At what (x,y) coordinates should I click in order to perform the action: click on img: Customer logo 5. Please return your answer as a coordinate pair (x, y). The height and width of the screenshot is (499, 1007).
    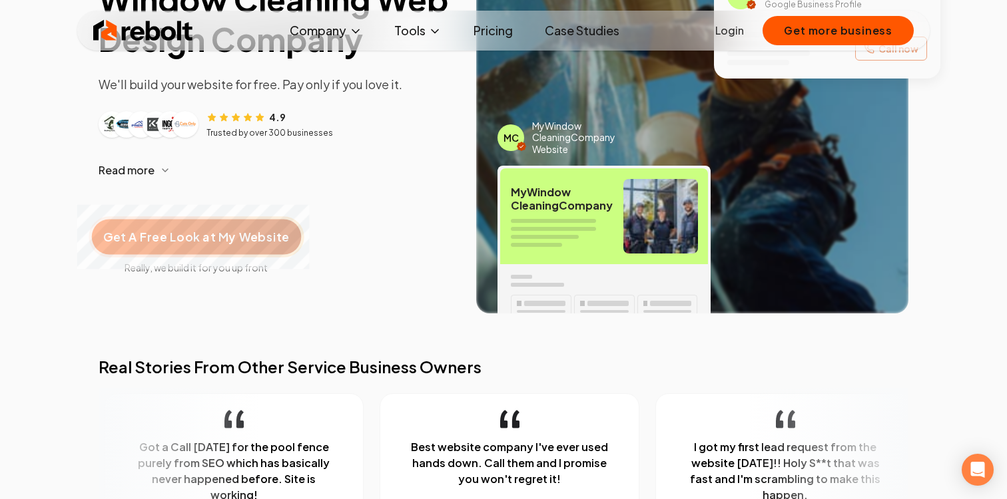
    Looking at the image, I should click on (170, 124).